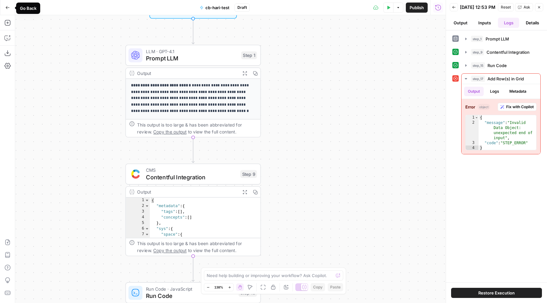 Image resolution: width=547 pixels, height=303 pixels. What do you see at coordinates (217, 8) in the screenshot?
I see `span: cb-hari-test` at bounding box center [217, 8].